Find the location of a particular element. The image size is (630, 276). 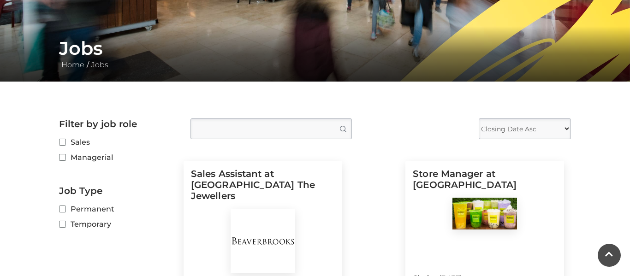

h2: Filter by job role is located at coordinates (118, 124).